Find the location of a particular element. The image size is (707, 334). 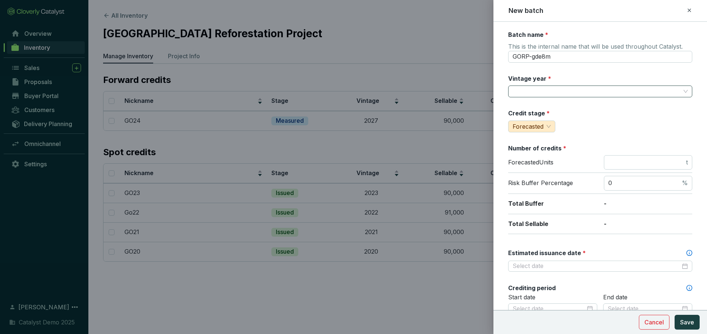

label: Crediting period is located at coordinates (532, 288).